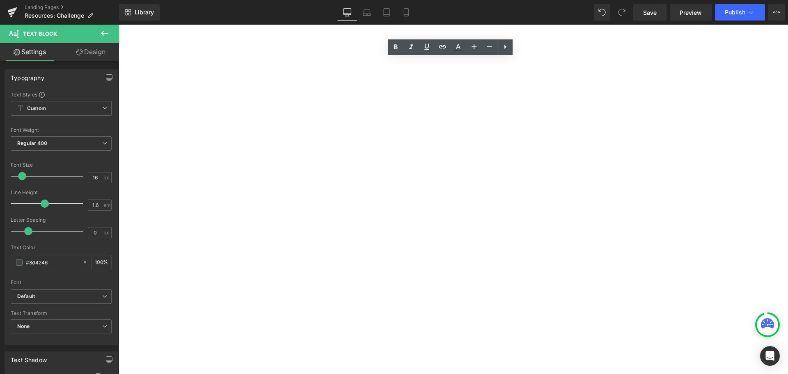 The image size is (788, 374). What do you see at coordinates (367, 12) in the screenshot?
I see `a: Laptop` at bounding box center [367, 12].